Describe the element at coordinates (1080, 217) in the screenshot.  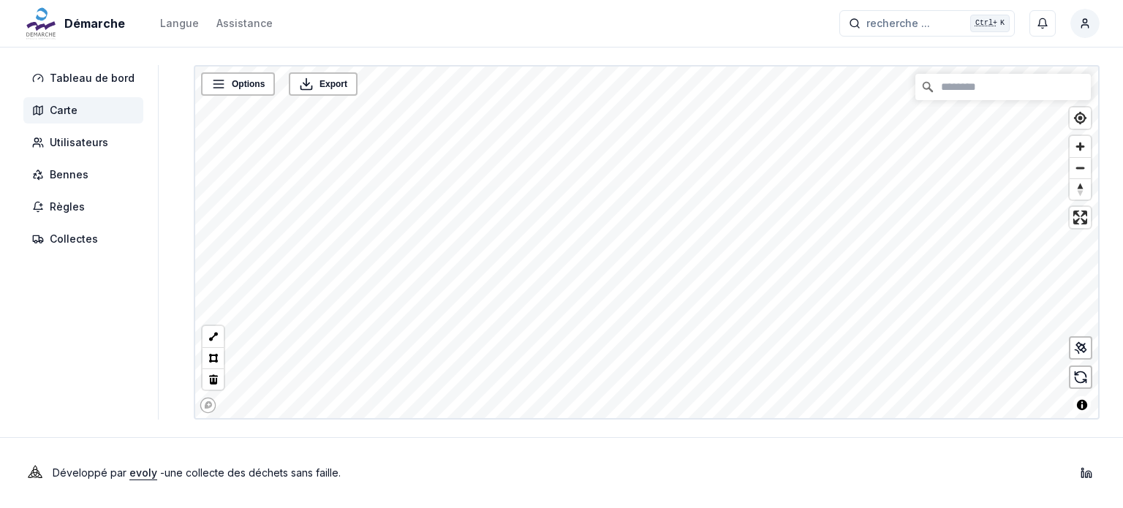
I see `button: Enter fullscreen` at that location.